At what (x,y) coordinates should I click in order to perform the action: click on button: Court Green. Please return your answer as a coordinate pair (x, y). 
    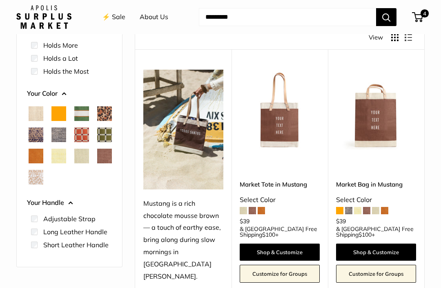
    Looking at the image, I should click on (82, 114).